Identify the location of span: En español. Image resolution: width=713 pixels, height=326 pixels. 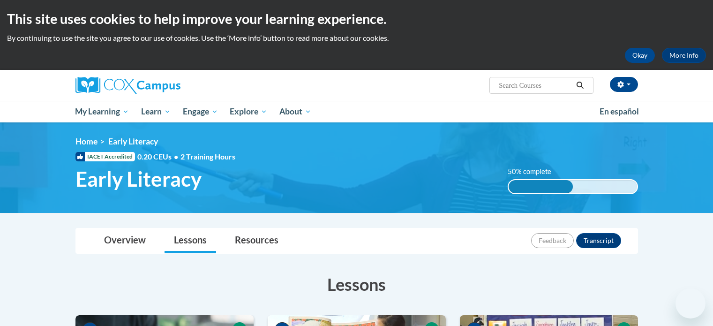
(620, 111).